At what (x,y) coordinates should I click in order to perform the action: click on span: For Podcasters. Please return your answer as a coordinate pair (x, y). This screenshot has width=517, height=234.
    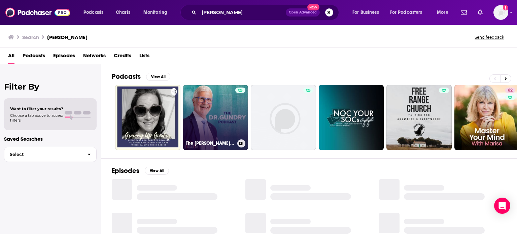
    Looking at the image, I should click on (407, 12).